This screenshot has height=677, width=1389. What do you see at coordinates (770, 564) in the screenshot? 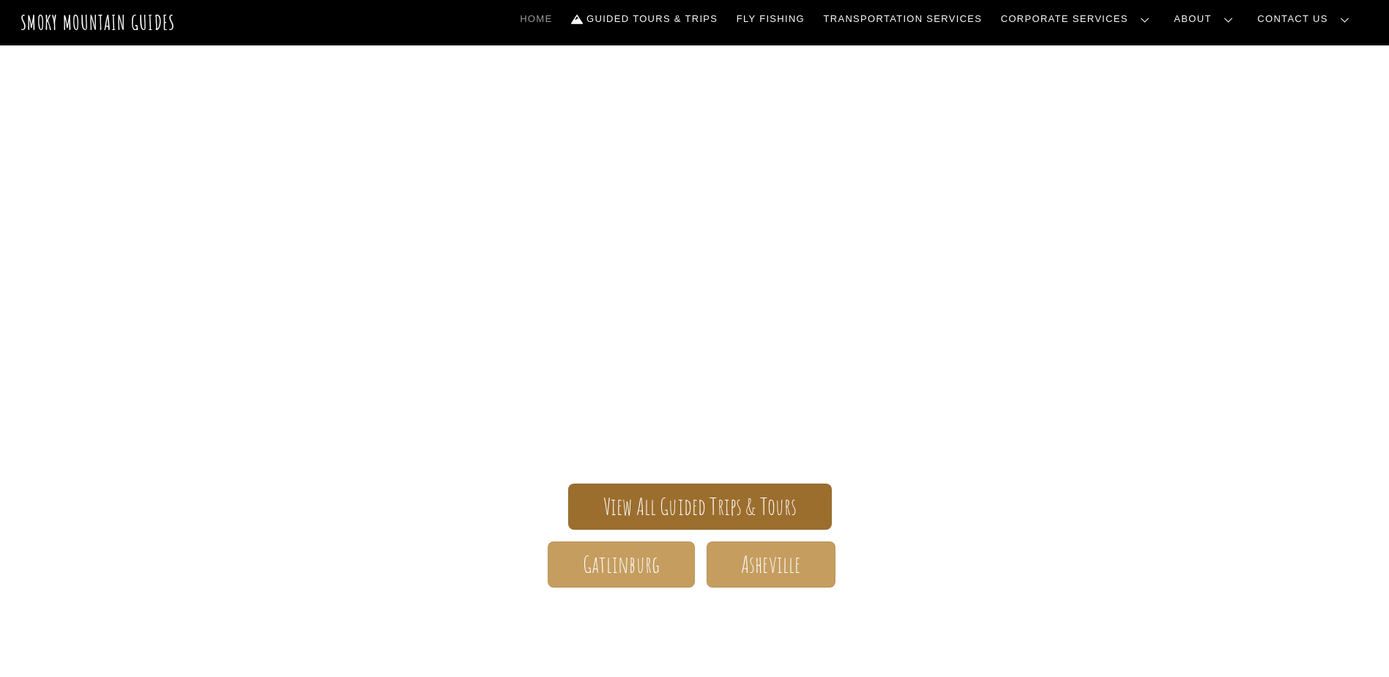
I see `span: Asheville` at bounding box center [770, 564].